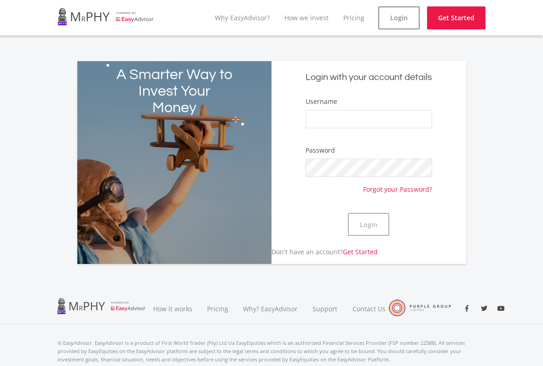 Image resolution: width=543 pixels, height=366 pixels. I want to click on a: Contact Us, so click(369, 309).